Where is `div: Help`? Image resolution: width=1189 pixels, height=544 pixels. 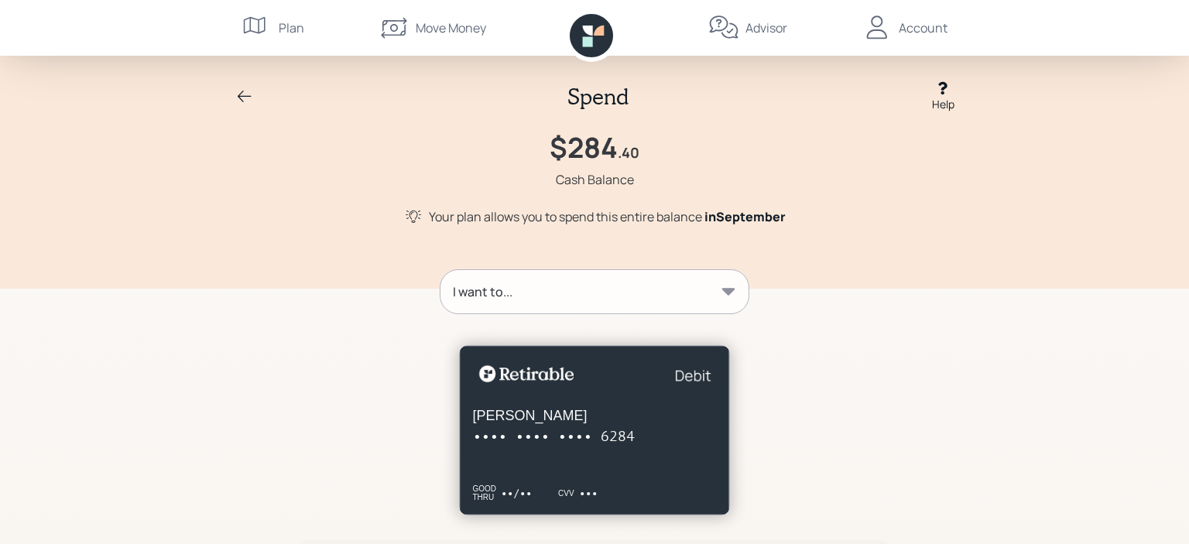
div: Help is located at coordinates (943, 104).